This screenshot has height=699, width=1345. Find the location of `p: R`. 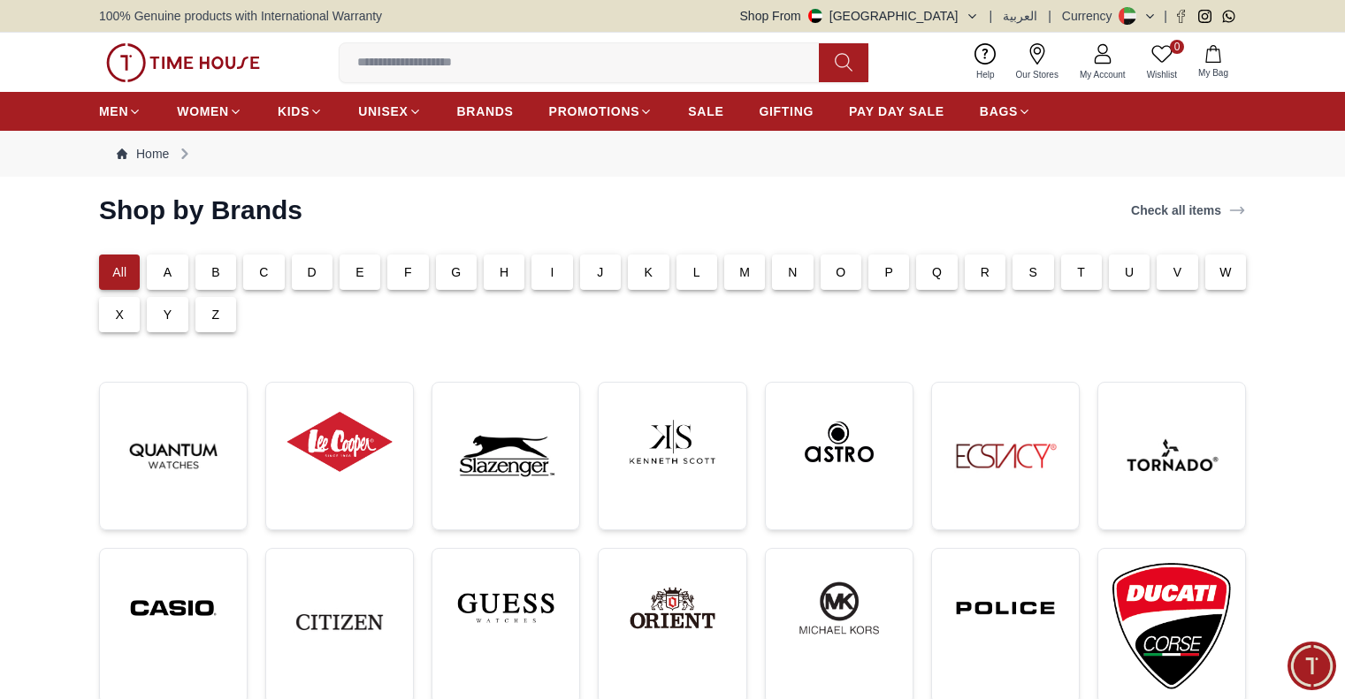

p: R is located at coordinates (985, 272).